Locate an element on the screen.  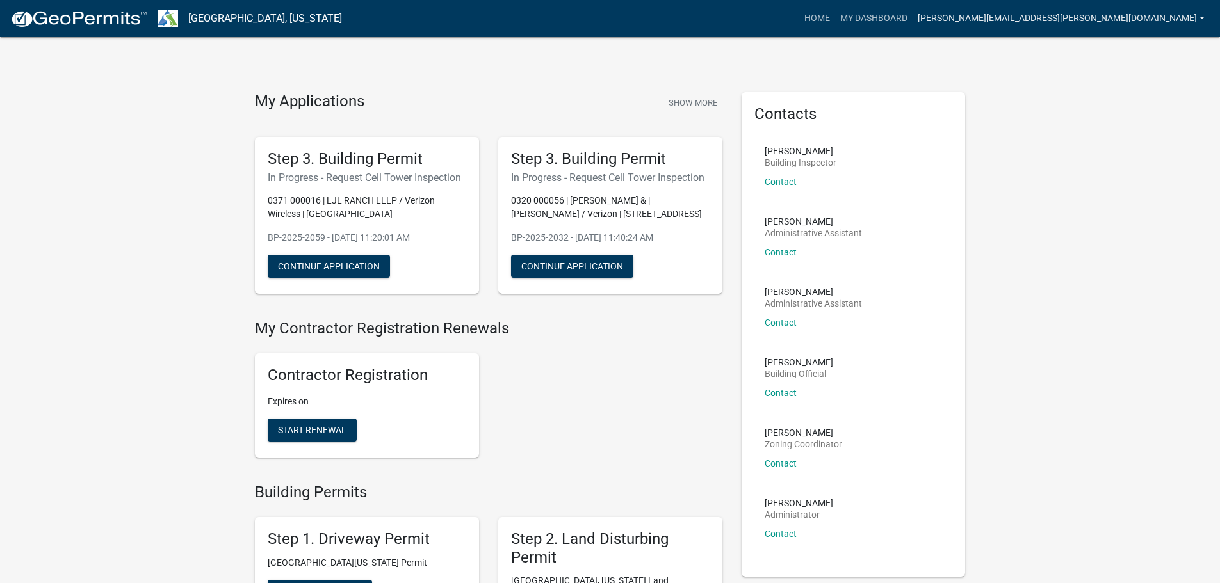
h5: Contacts is located at coordinates (854, 114).